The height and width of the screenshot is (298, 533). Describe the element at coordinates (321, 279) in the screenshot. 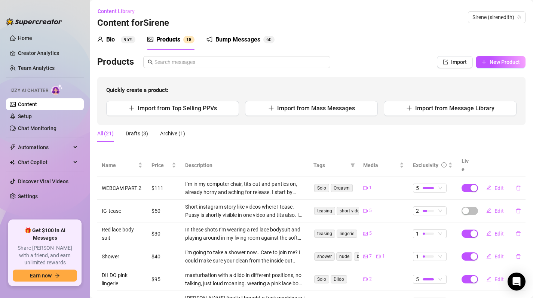

I see `span: Solo` at that location.